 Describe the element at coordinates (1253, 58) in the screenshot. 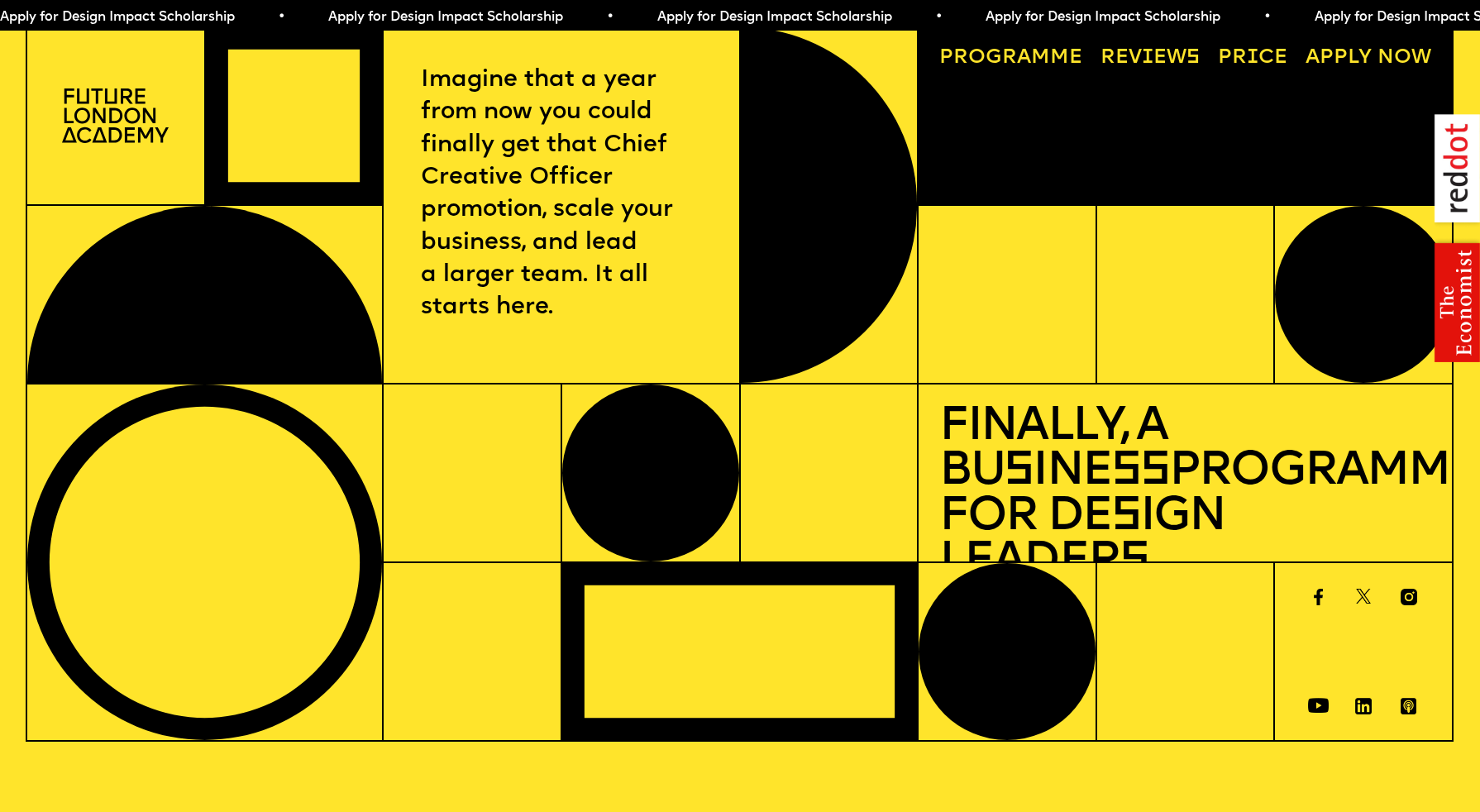

I see `a: Price` at that location.